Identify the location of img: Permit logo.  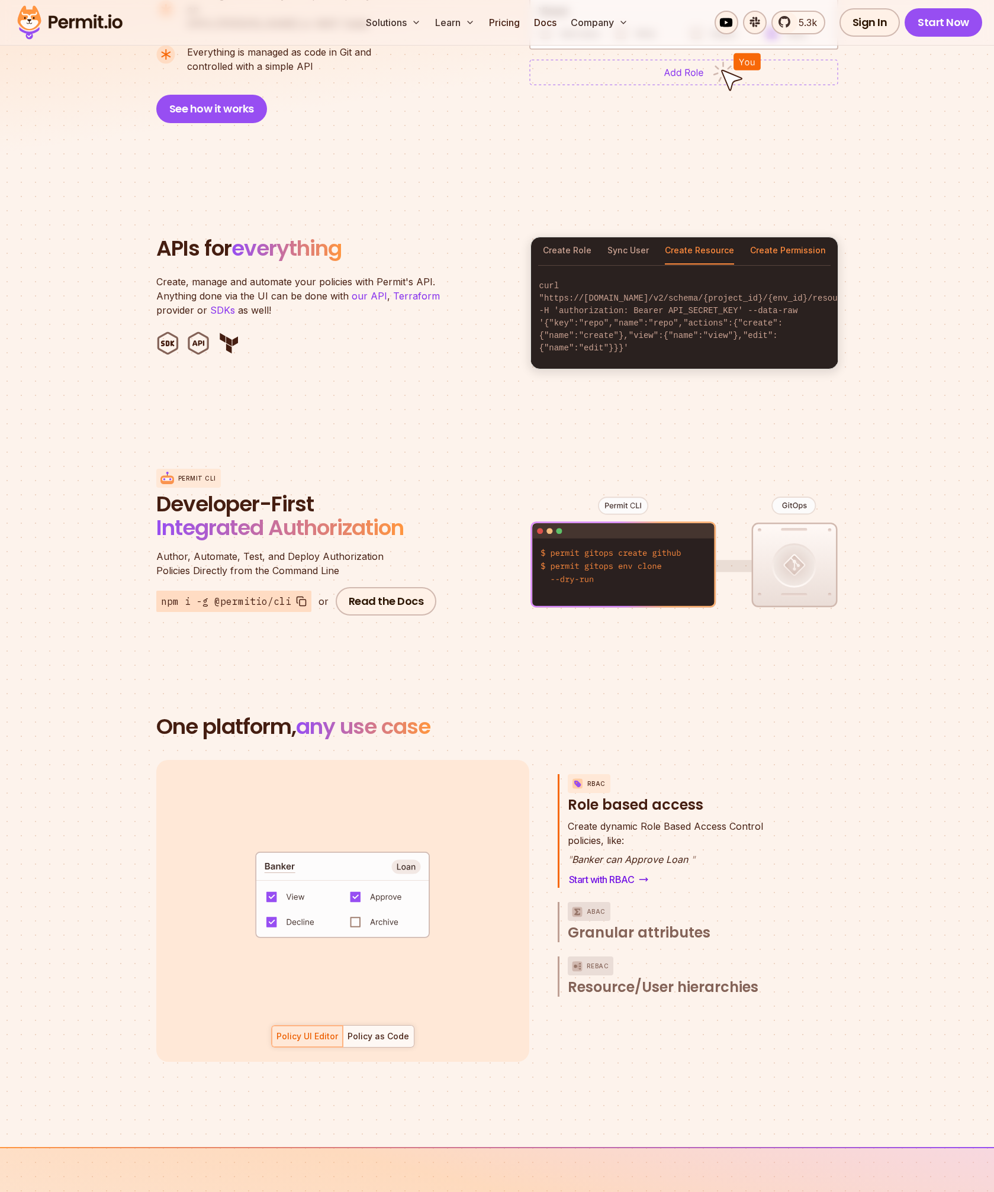
(70, 22).